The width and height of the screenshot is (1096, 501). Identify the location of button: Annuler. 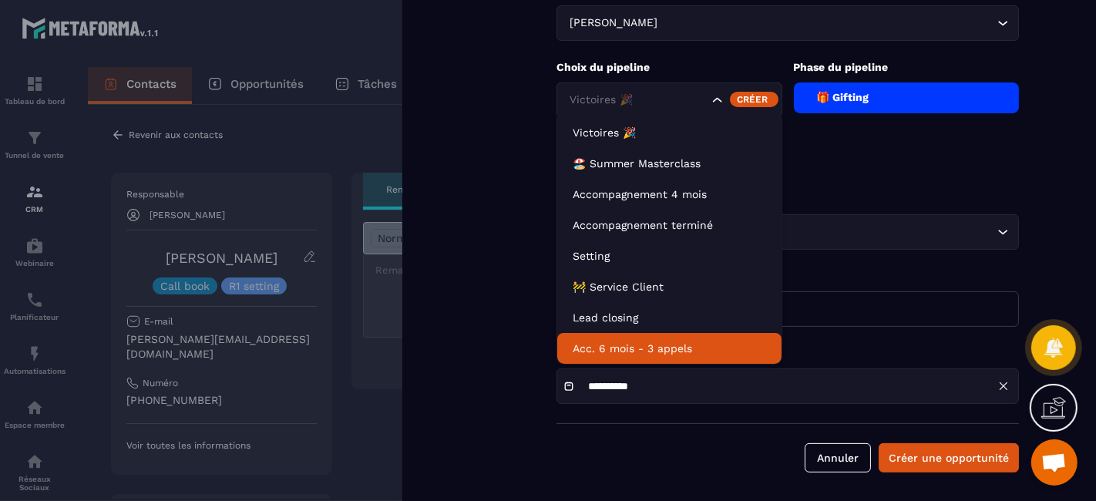
(837, 458).